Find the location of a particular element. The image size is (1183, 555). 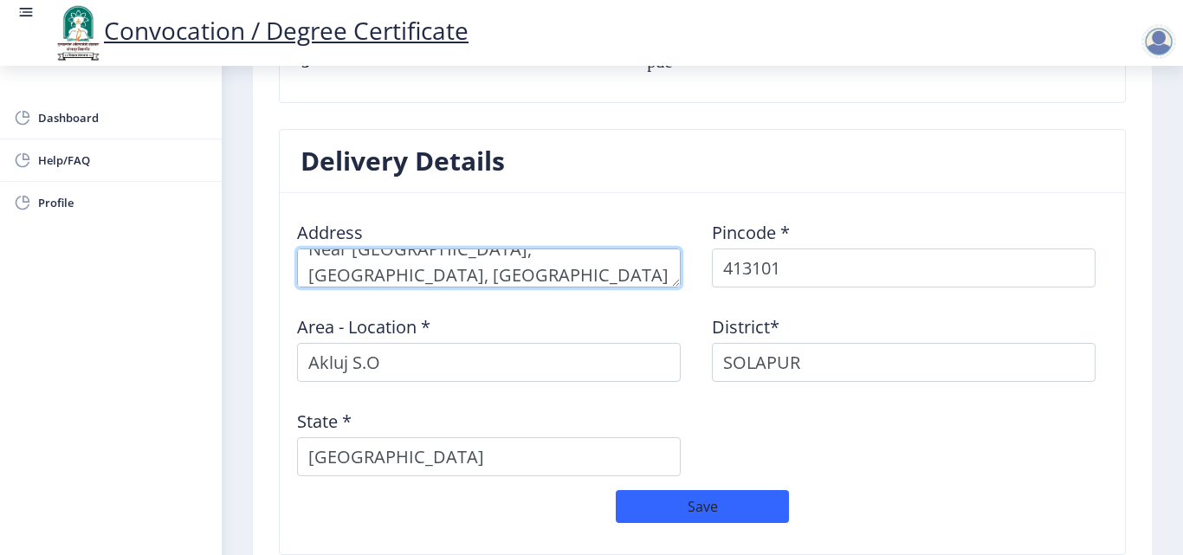

label: Area - Location * is located at coordinates (364, 327).